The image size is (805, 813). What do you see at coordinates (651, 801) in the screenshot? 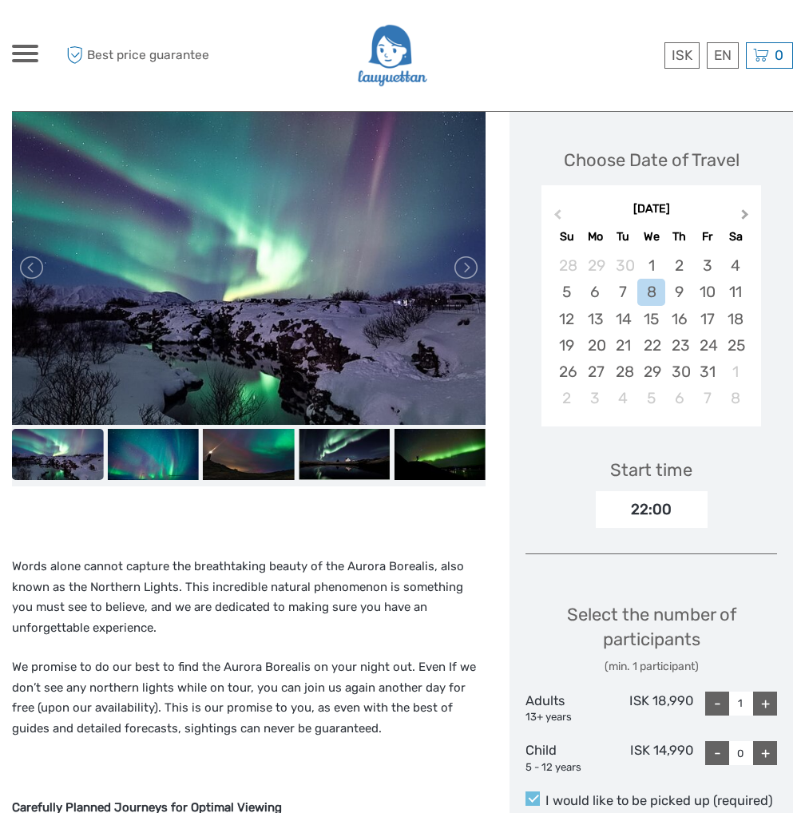
I see `label: I would like to be picked up (required)` at bounding box center [651, 801].